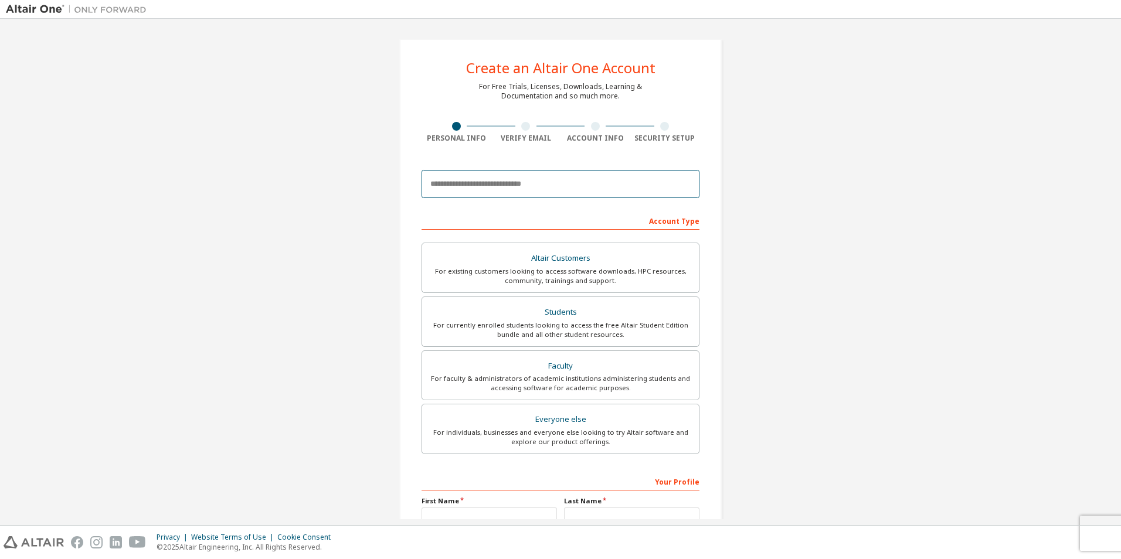 The height and width of the screenshot is (559, 1121). Describe the element at coordinates (234, 538) in the screenshot. I see `div: Website Terms of Use` at that location.